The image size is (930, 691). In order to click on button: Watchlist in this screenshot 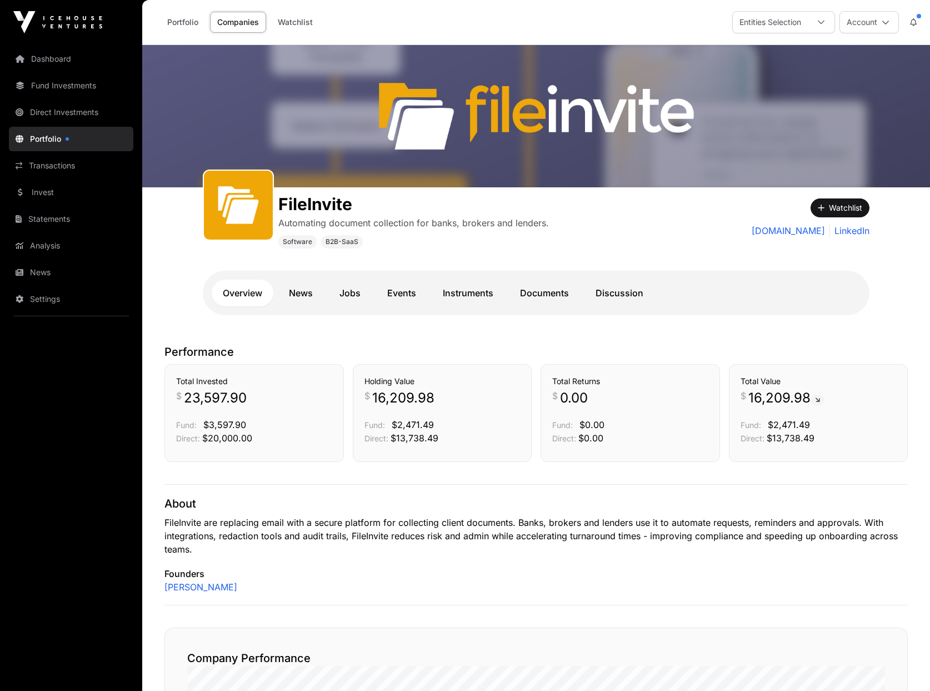, I will do `click(840, 208)`.